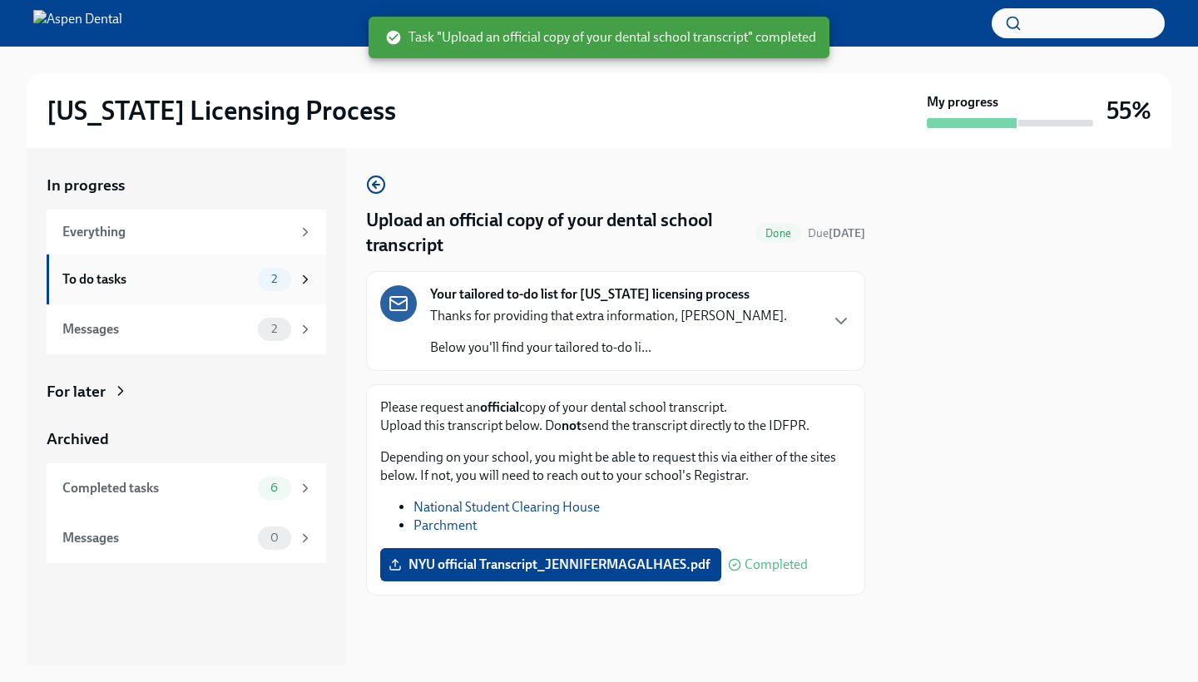  I want to click on span: October 16th, 2025 10:00, so click(836, 233).